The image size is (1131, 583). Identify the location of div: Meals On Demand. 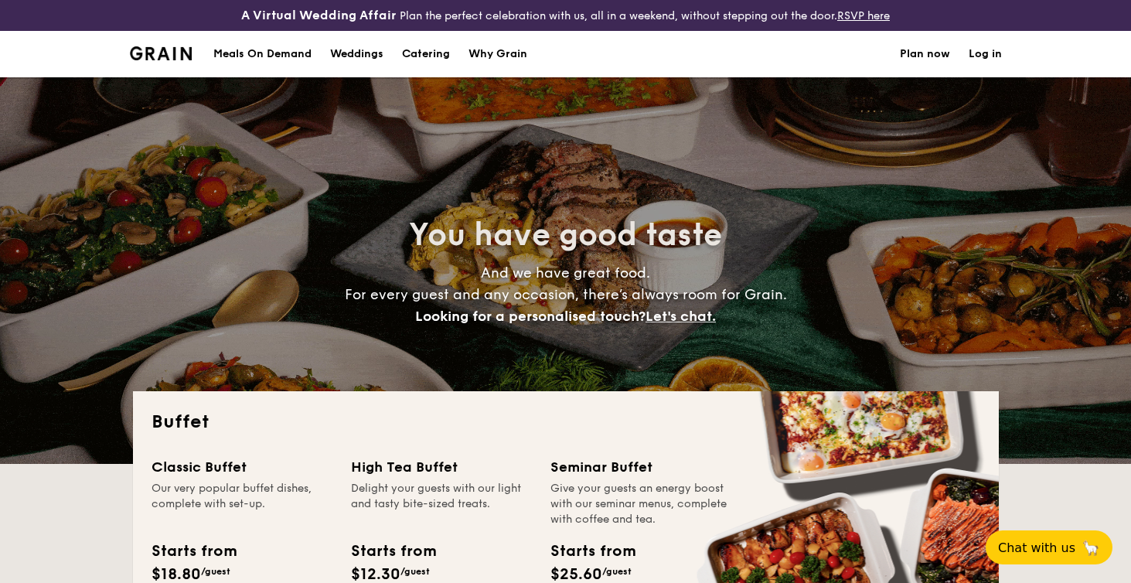
(262, 54).